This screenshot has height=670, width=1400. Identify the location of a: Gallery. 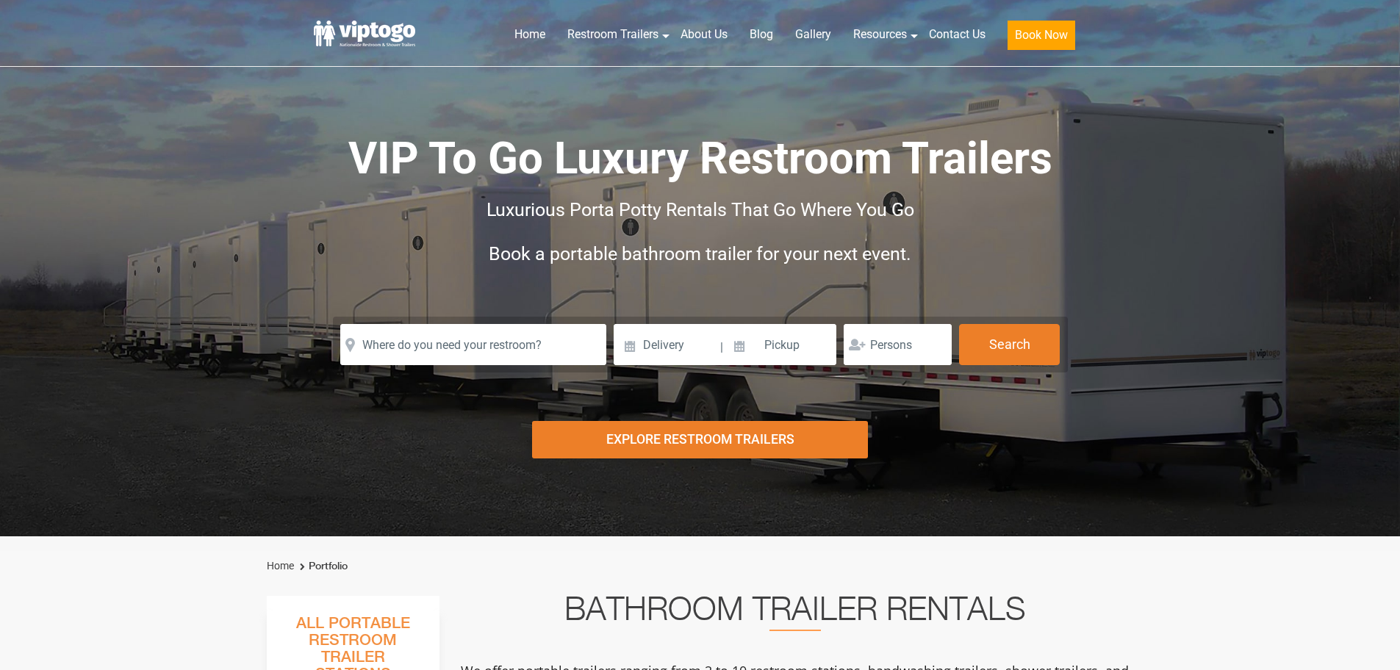
(813, 35).